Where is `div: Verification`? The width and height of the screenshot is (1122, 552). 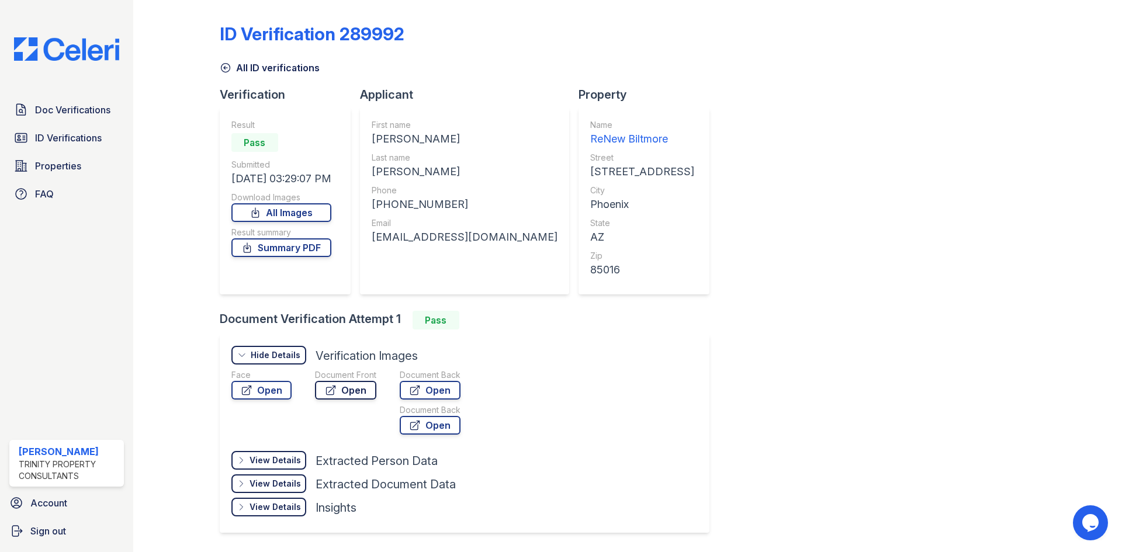 div: Verification is located at coordinates (290, 95).